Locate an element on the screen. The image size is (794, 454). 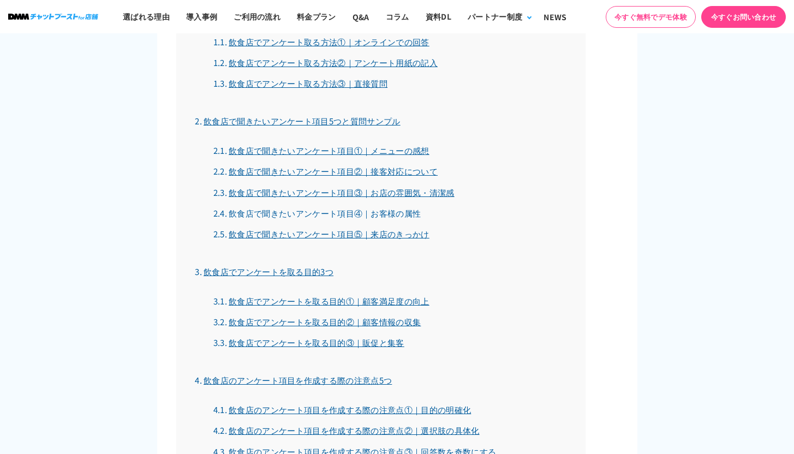
a: 飲食店でアンケート取る方法②｜アンケート用紙の記入 is located at coordinates (325, 62).